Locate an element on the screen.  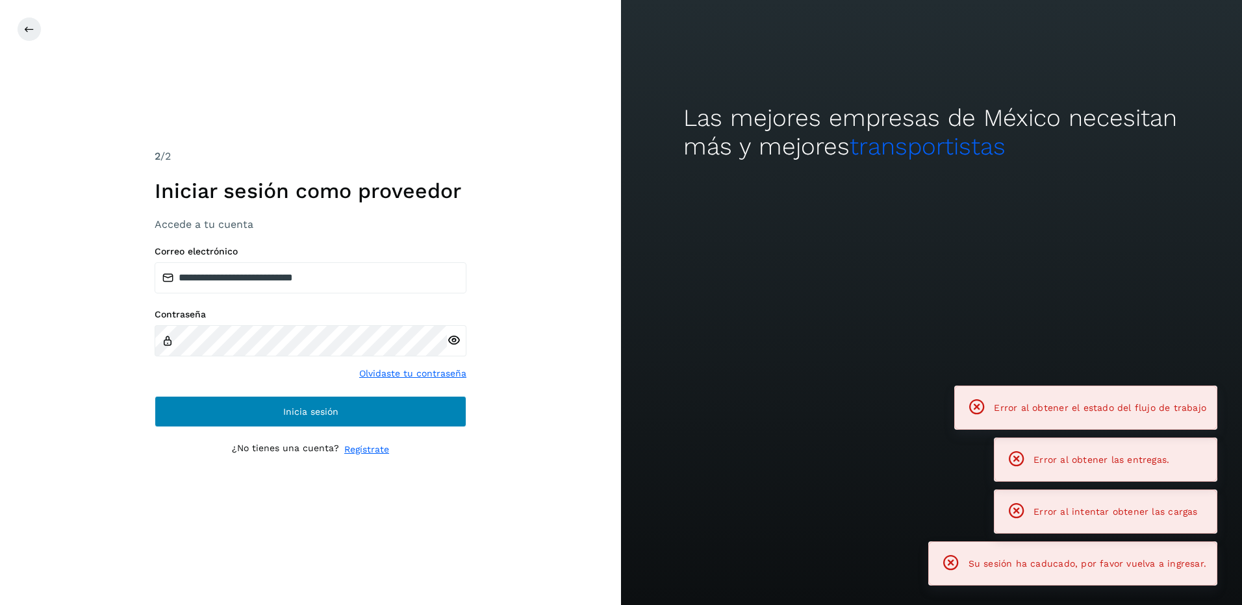
h2: Las mejores empresas de México necesitan más y mejores is located at coordinates (931, 132).